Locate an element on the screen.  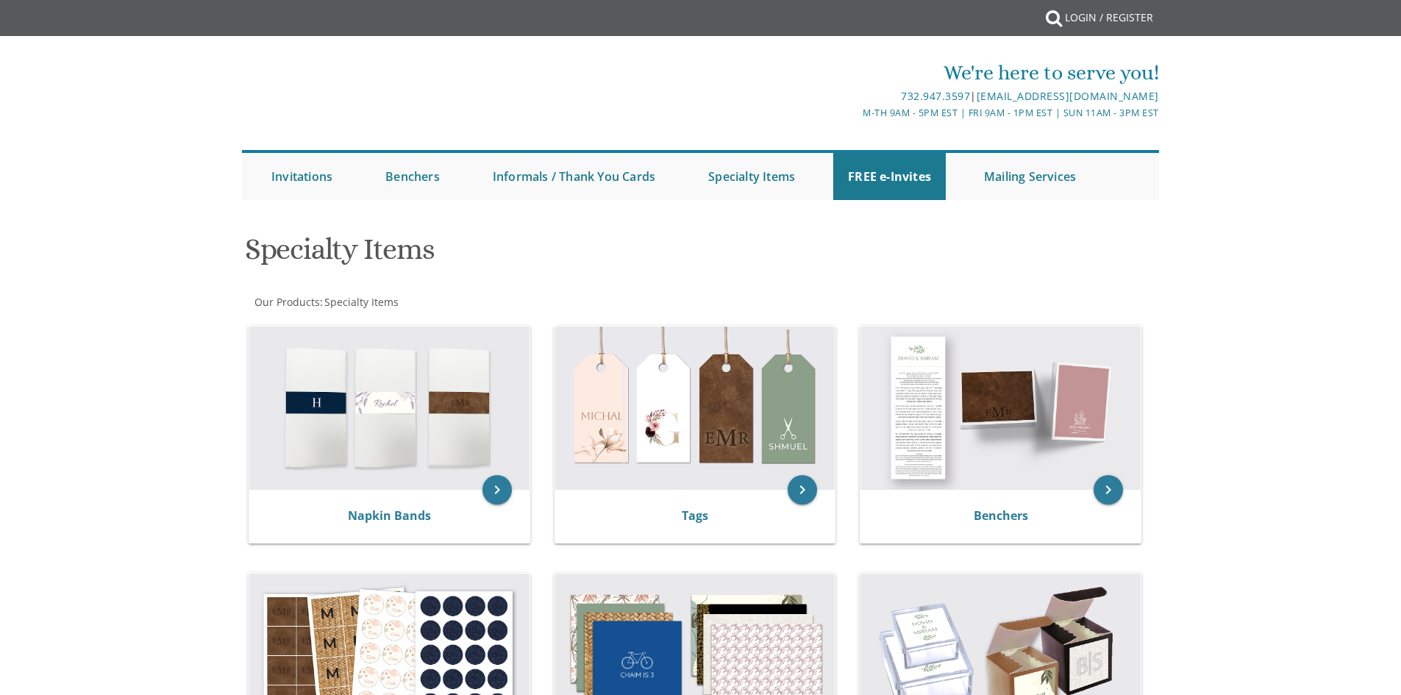
a: Our Products is located at coordinates (286, 301).